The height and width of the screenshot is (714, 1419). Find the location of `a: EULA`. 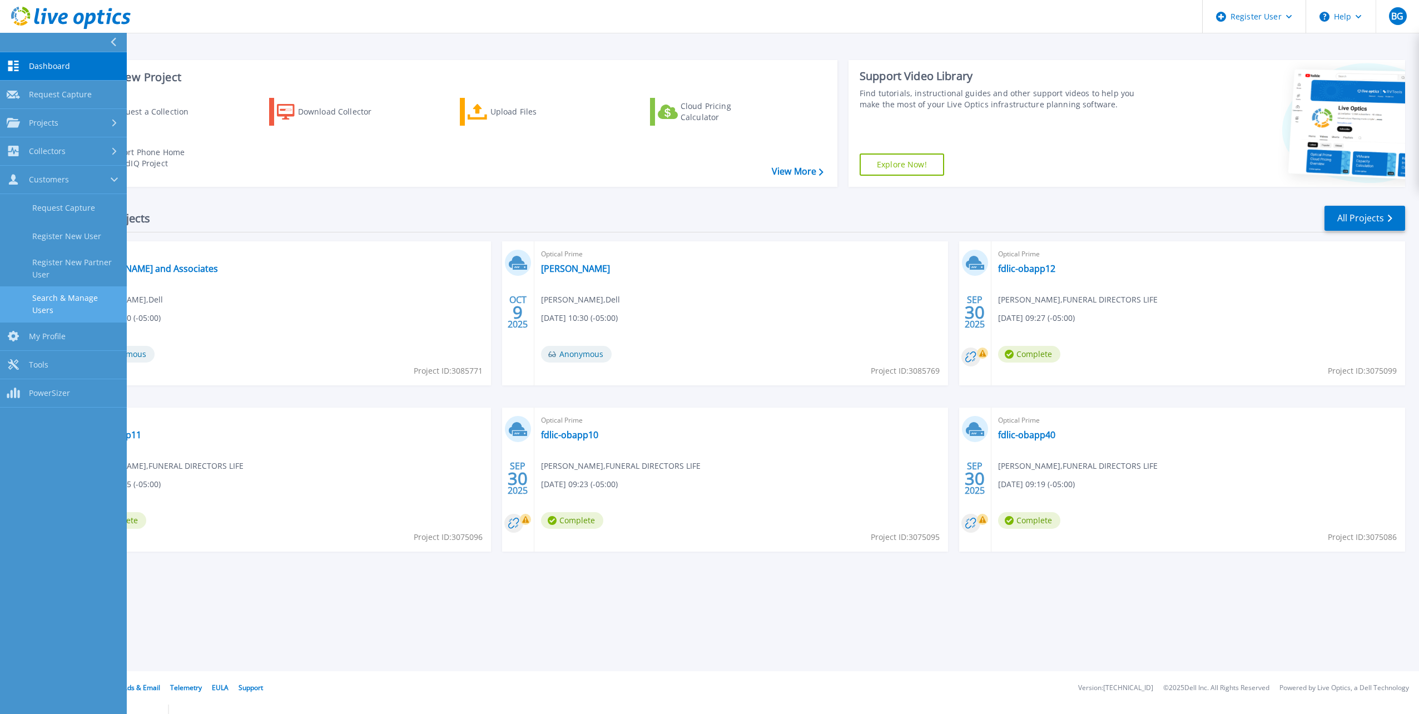

a: EULA is located at coordinates (220, 687).